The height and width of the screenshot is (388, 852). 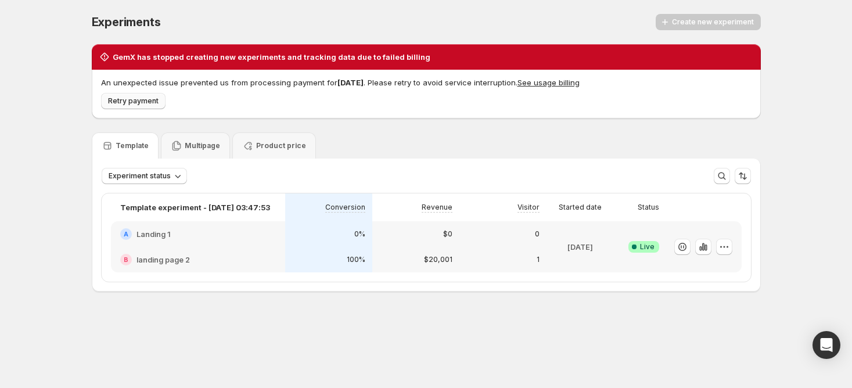 What do you see at coordinates (742, 176) in the screenshot?
I see `button: Sort the results` at bounding box center [742, 176].